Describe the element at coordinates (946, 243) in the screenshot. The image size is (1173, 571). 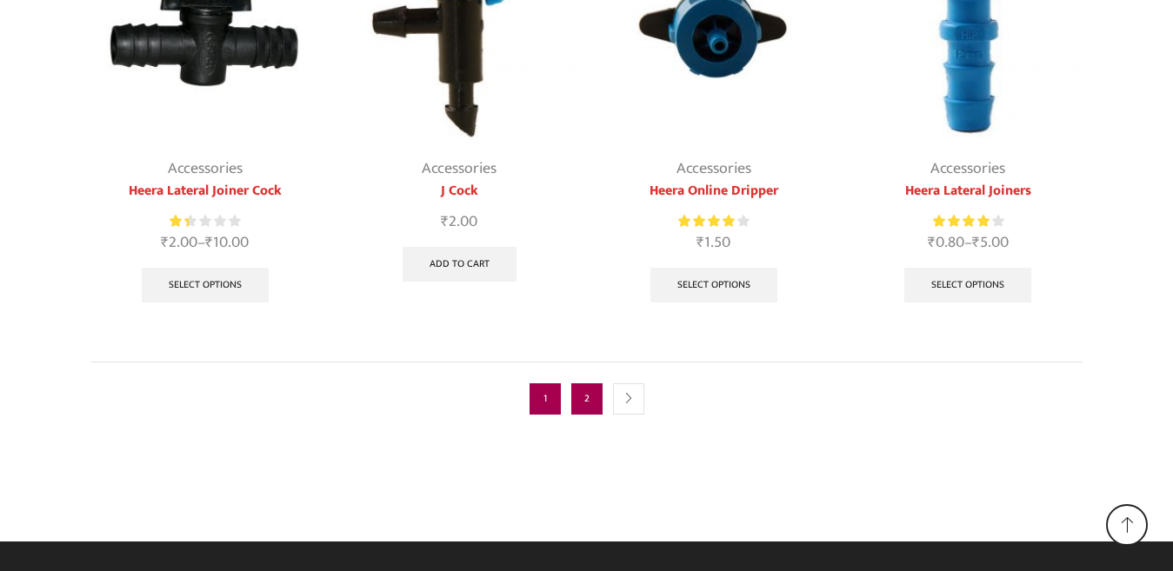
I see `bdi: 0.80` at that location.